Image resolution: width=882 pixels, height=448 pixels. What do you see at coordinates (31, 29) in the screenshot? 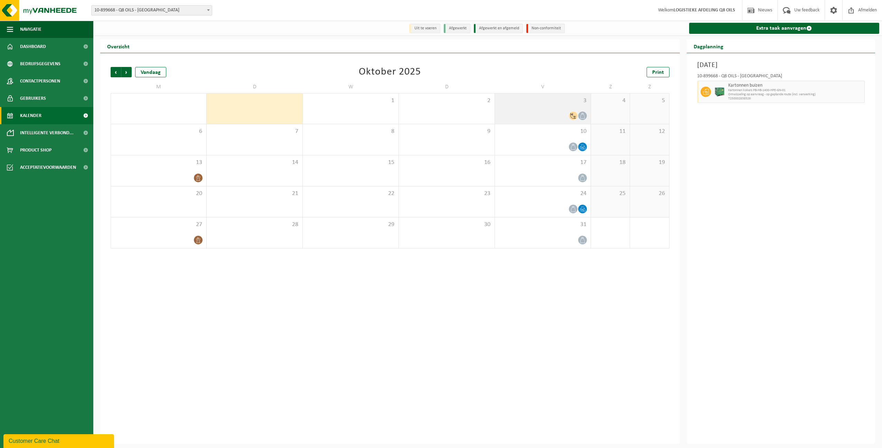
I see `span: Navigatie` at bounding box center [31, 29].